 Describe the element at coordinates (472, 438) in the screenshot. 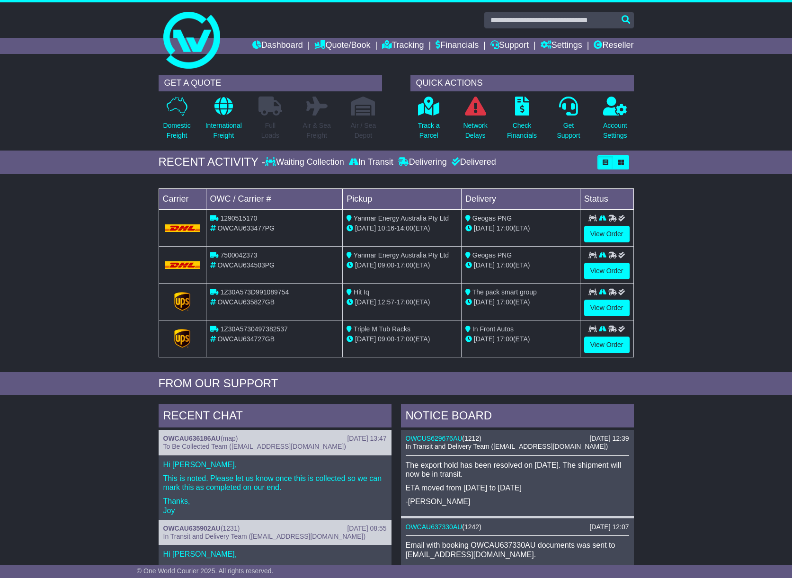

I see `span: 1212` at that location.